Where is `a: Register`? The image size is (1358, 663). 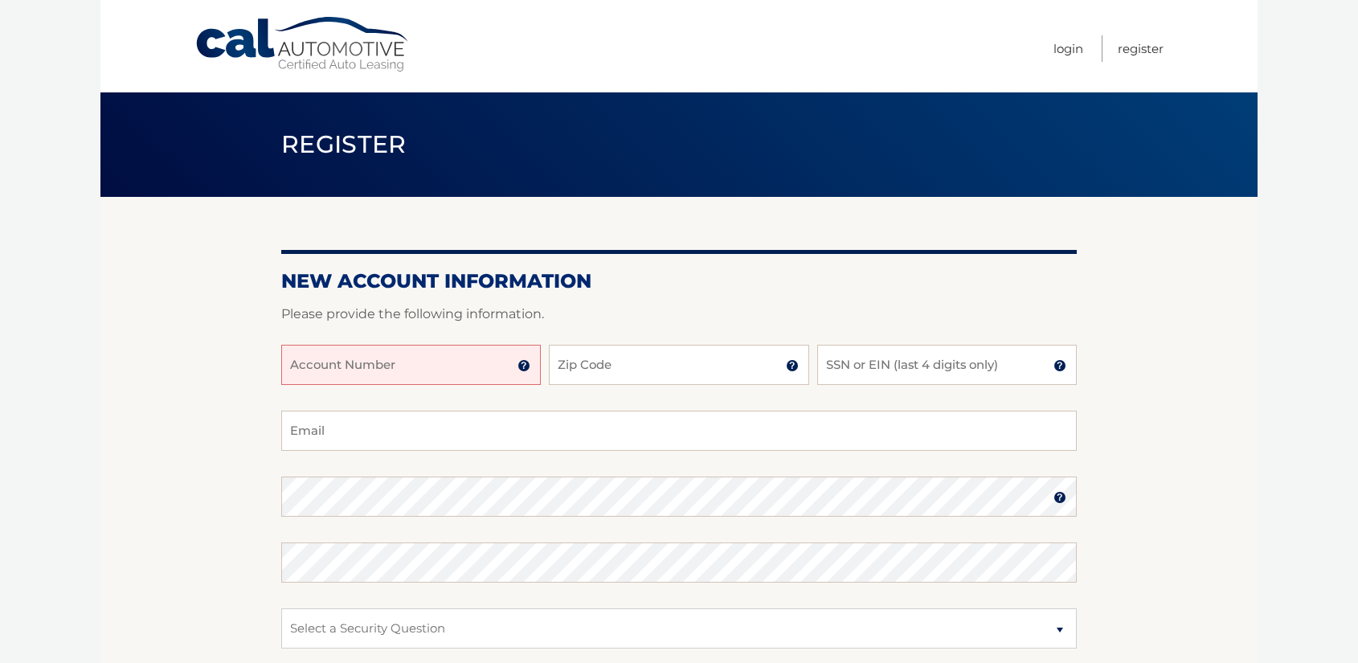
a: Register is located at coordinates (1140, 48).